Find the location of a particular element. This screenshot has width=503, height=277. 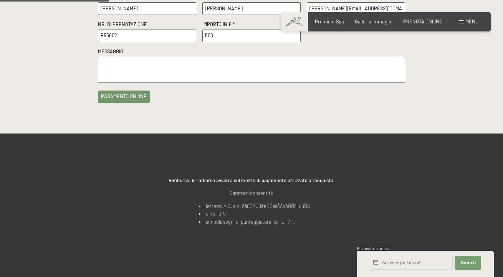

a: Premium Spa is located at coordinates (329, 22).